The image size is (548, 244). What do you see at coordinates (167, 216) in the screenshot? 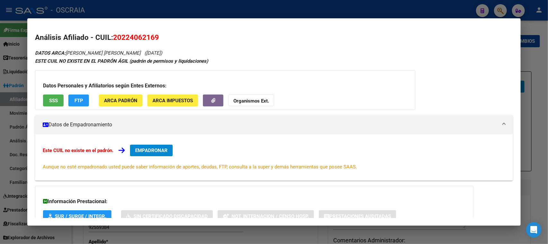
I see `button: Sin Certificado Discapacidad` at bounding box center [167, 216].